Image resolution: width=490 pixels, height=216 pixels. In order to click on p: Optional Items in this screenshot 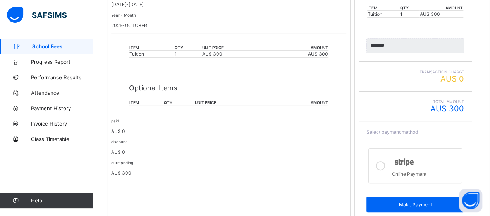, I will do `click(229, 88)`.